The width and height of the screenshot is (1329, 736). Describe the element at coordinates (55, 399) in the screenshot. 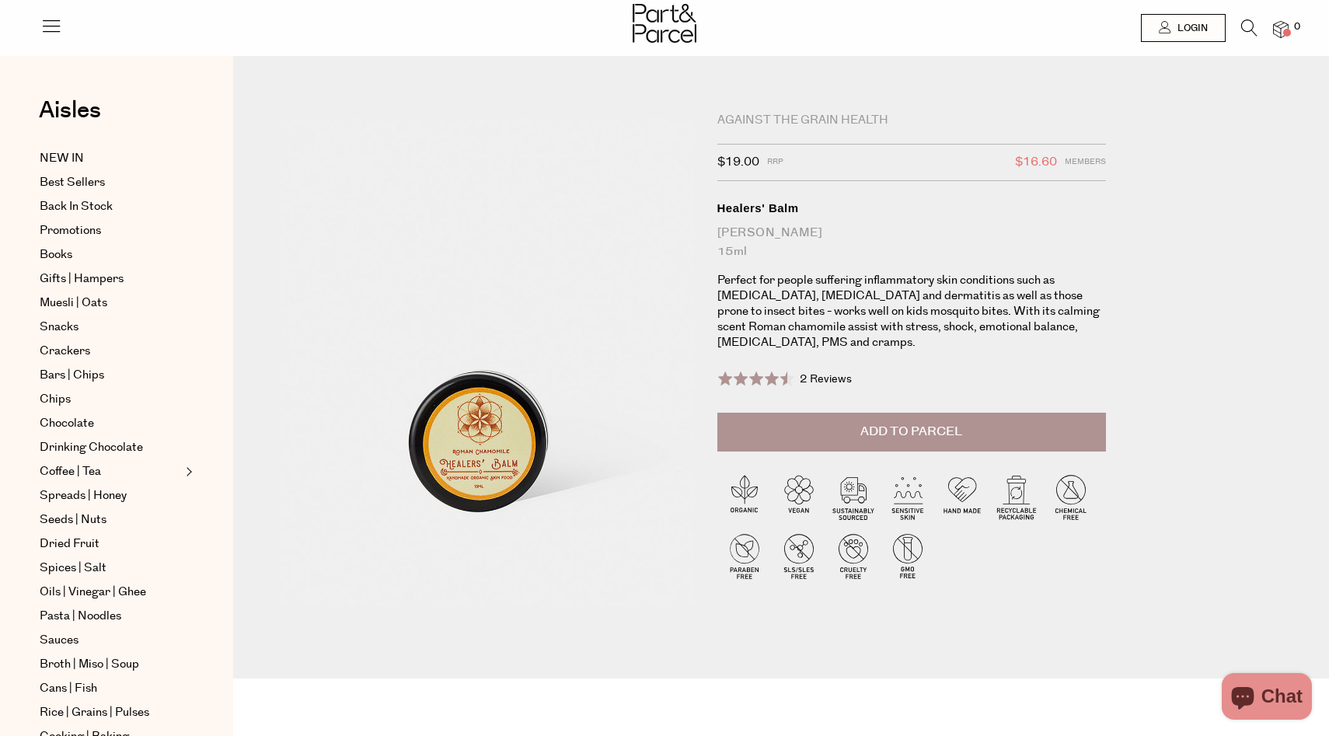

I see `span: Chips` at that location.